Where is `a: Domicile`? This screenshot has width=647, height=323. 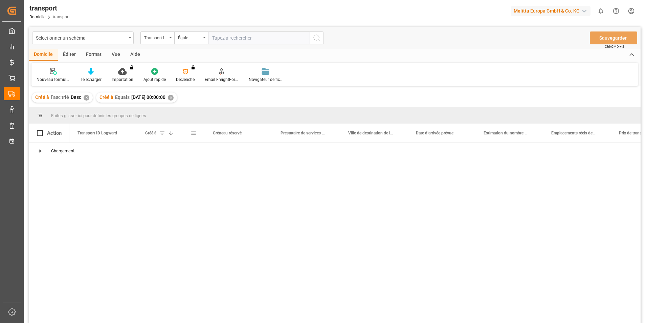 a: Domicile is located at coordinates (37, 17).